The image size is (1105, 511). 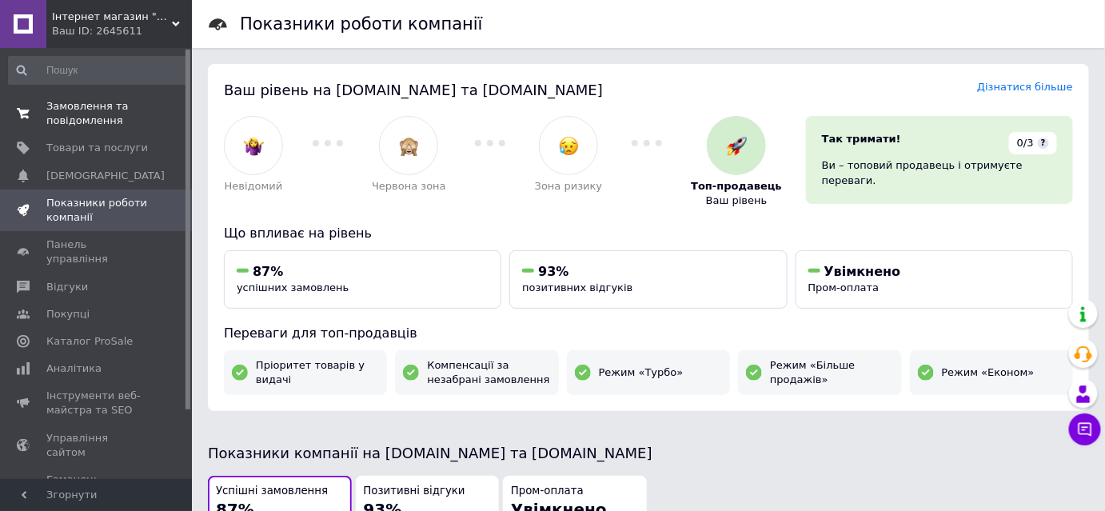 I want to click on span: Замовлення та повідомлення, so click(x=97, y=114).